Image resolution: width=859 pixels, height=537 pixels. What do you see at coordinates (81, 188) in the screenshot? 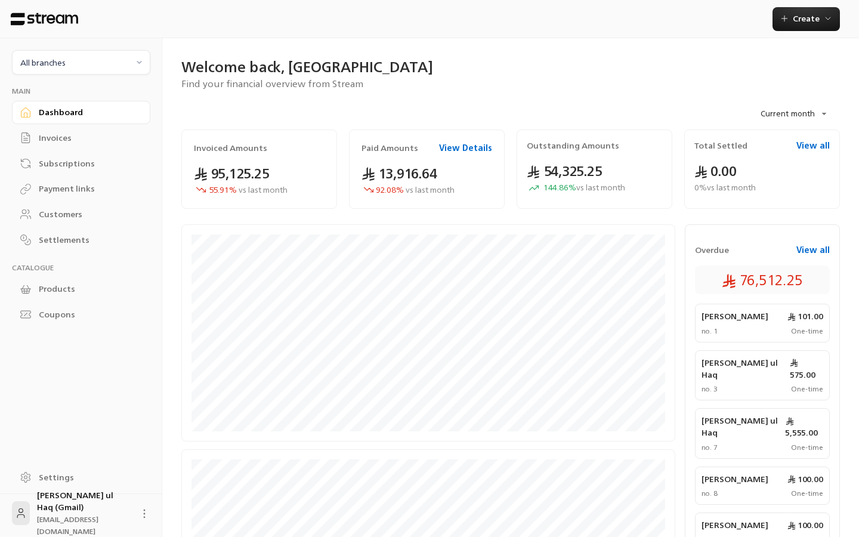
I see `a: Payment links` at bounding box center [81, 188].